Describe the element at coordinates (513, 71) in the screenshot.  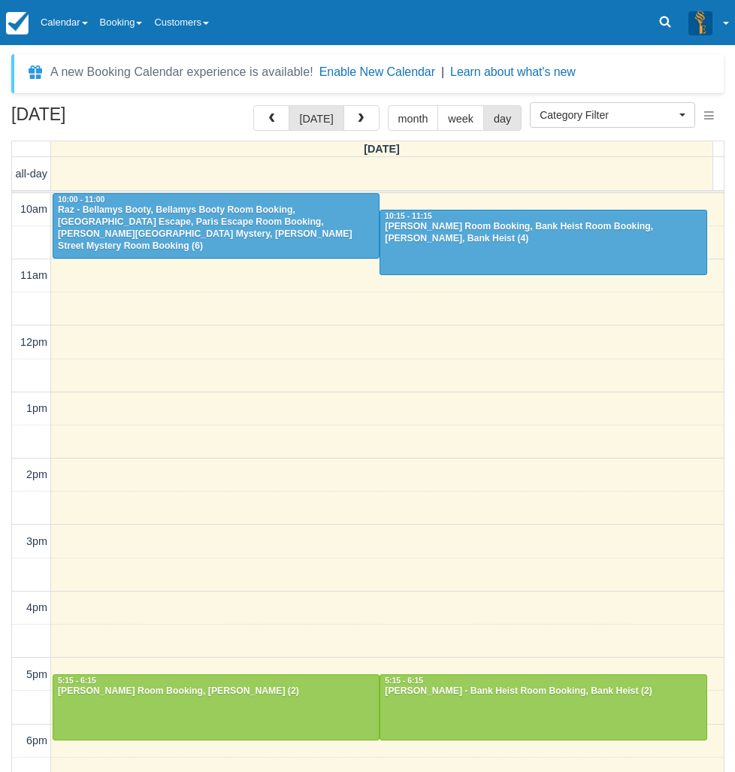
I see `a: Learn about what's new` at that location.